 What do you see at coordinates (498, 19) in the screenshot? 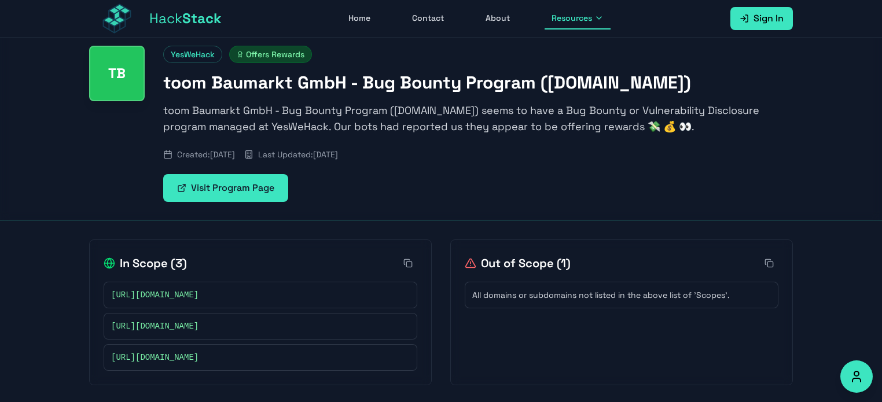
I see `a: About` at bounding box center [498, 19].